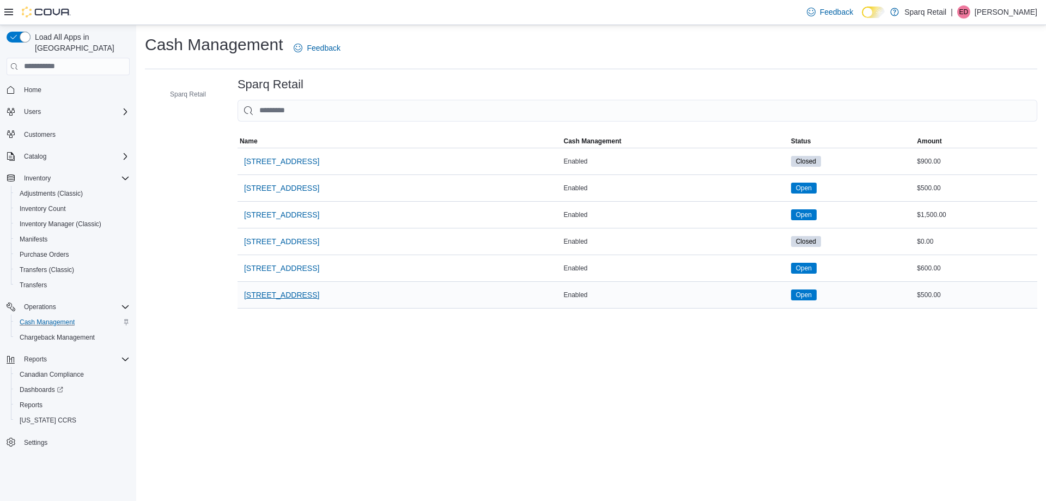 The width and height of the screenshot is (1046, 501). What do you see at coordinates (47, 270) in the screenshot?
I see `a: Transfers (Classic)` at bounding box center [47, 270].